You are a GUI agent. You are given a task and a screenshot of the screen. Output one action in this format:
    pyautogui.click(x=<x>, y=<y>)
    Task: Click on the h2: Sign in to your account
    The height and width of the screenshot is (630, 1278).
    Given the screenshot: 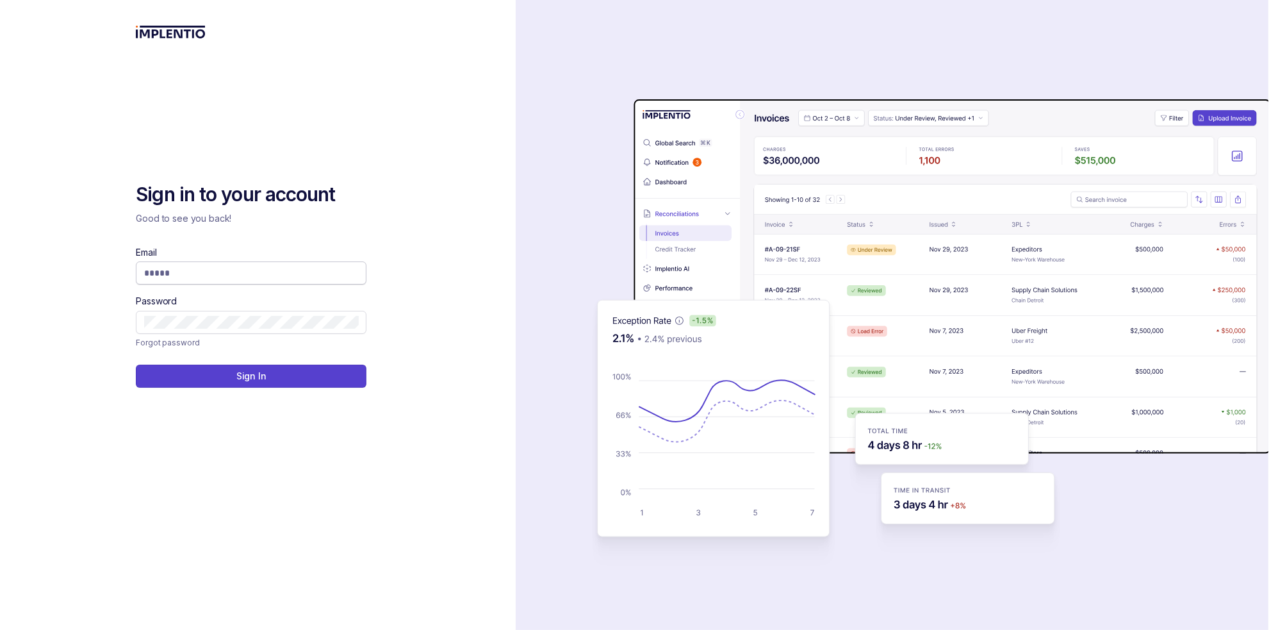 What is the action you would take?
    pyautogui.click(x=251, y=195)
    